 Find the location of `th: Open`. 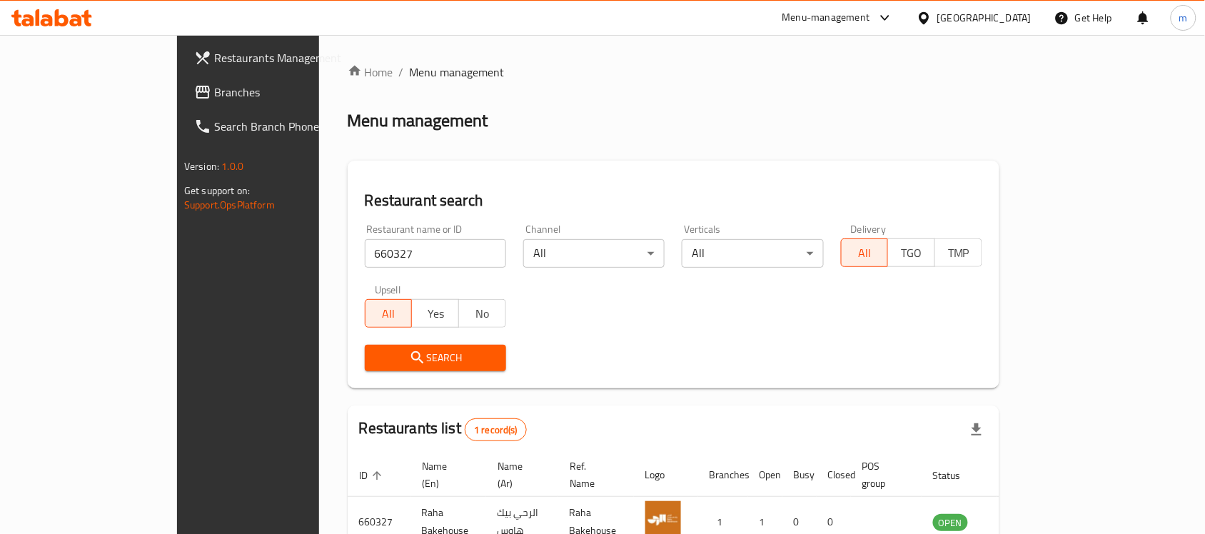

th: Open is located at coordinates (765, 475).